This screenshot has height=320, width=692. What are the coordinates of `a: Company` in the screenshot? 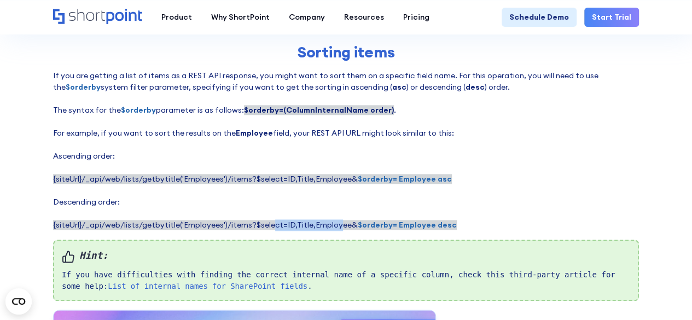 It's located at (306, 17).